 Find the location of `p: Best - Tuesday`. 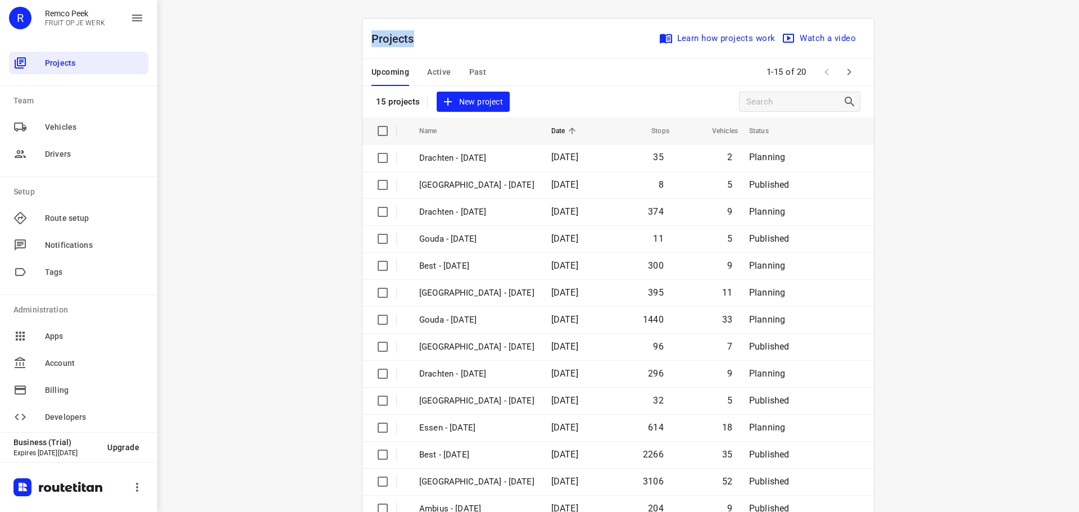

p: Best - Tuesday is located at coordinates (476, 266).